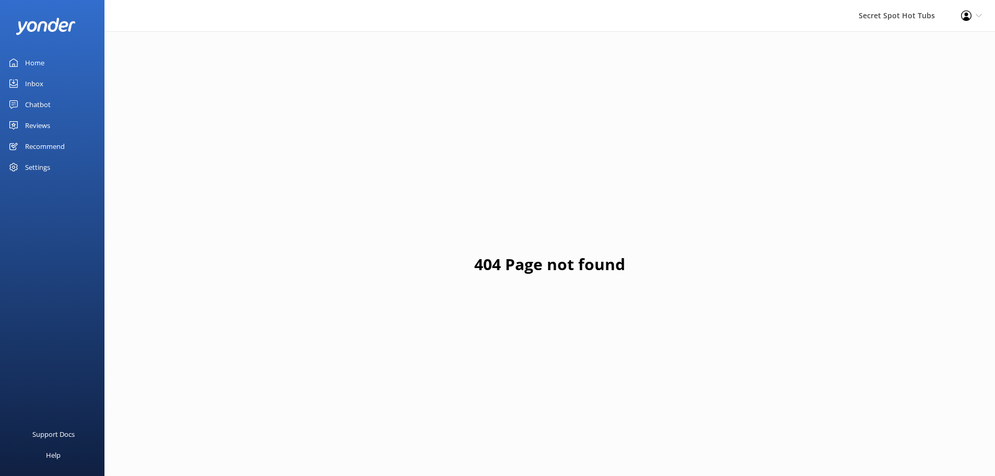 This screenshot has height=476, width=995. Describe the element at coordinates (38, 125) in the screenshot. I see `div: Reviews` at that location.